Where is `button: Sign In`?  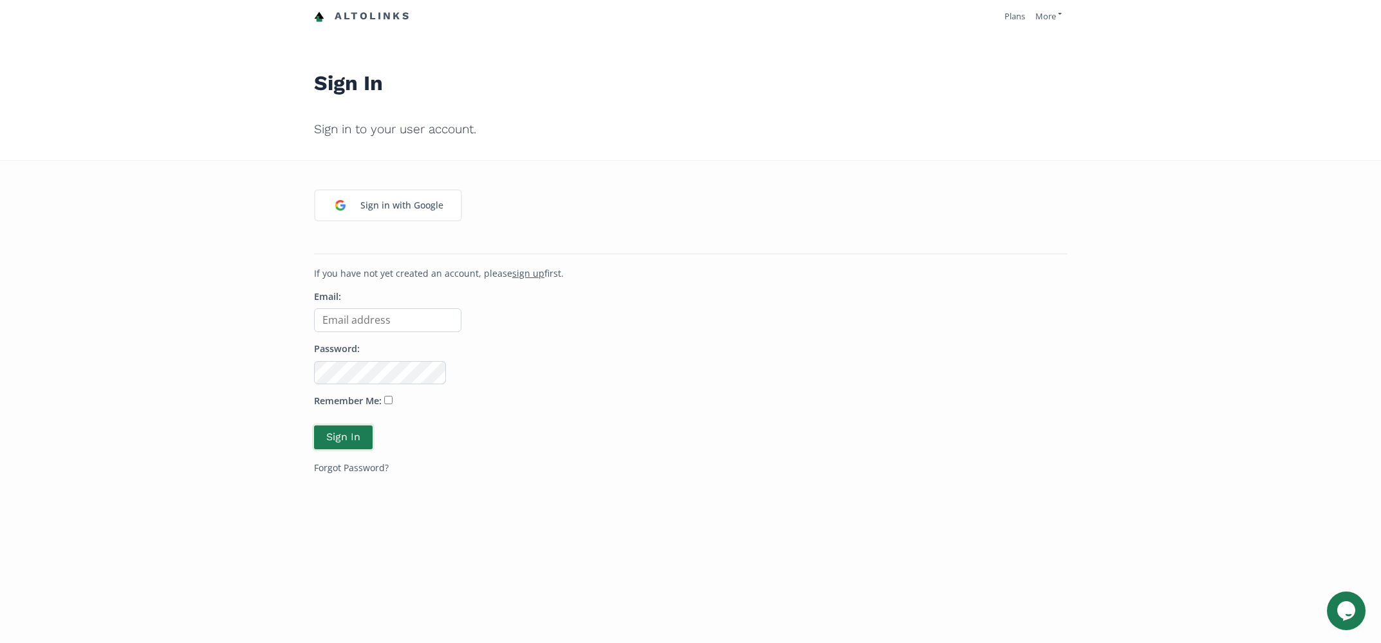
button: Sign In is located at coordinates (343, 437).